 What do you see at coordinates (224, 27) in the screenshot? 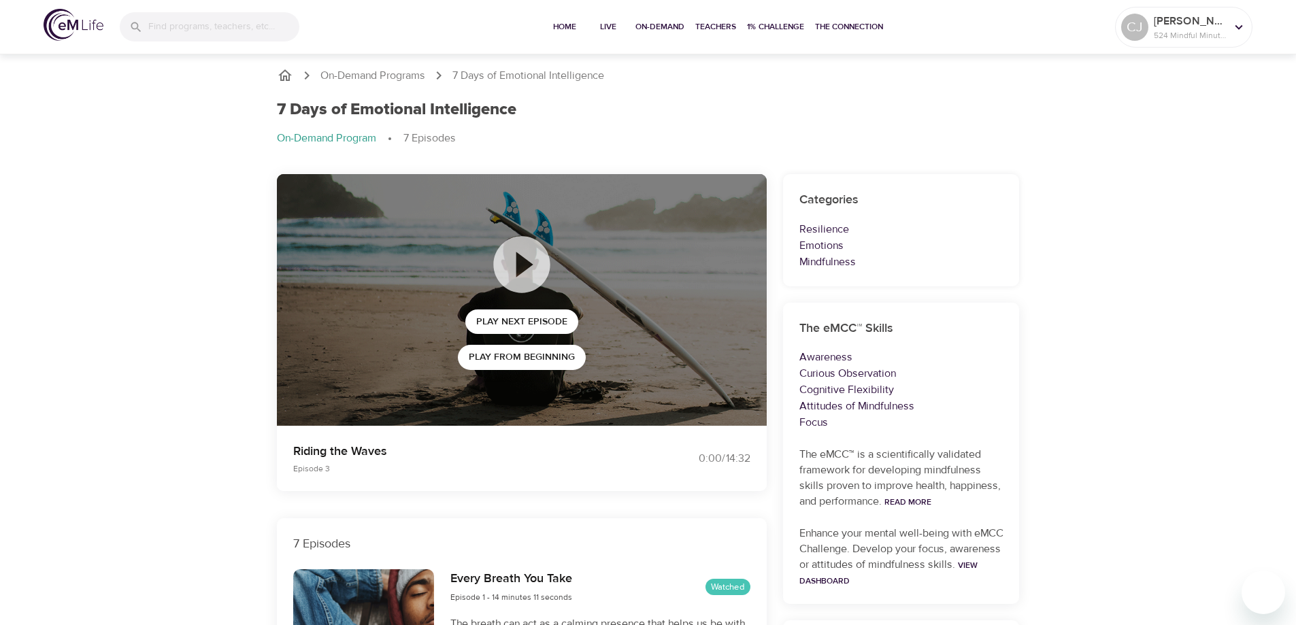
I see `input: Find programs, teachers, etc...` at bounding box center [224, 27].